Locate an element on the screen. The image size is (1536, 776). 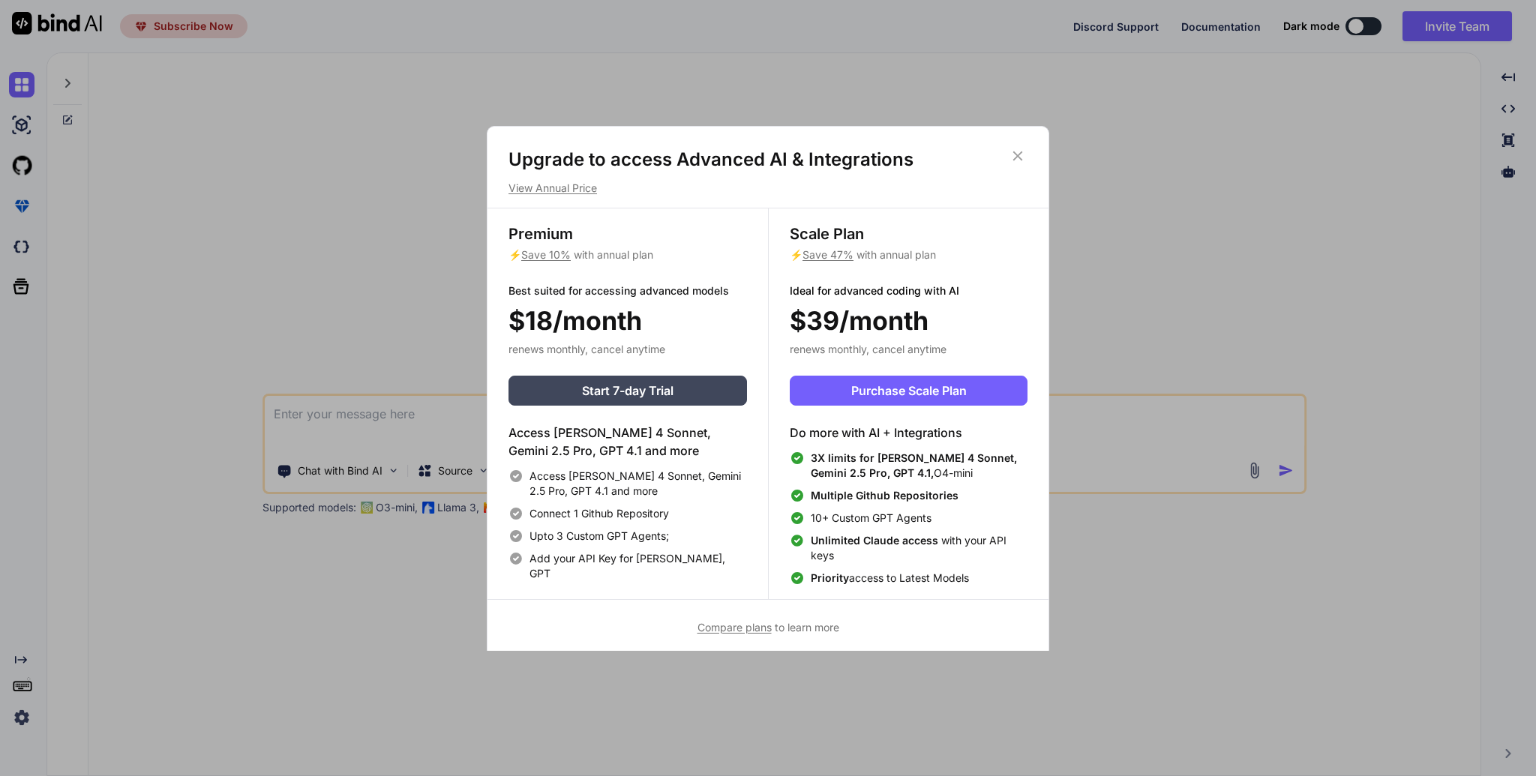
p: Ideal for advanced coding with AI is located at coordinates (908, 291).